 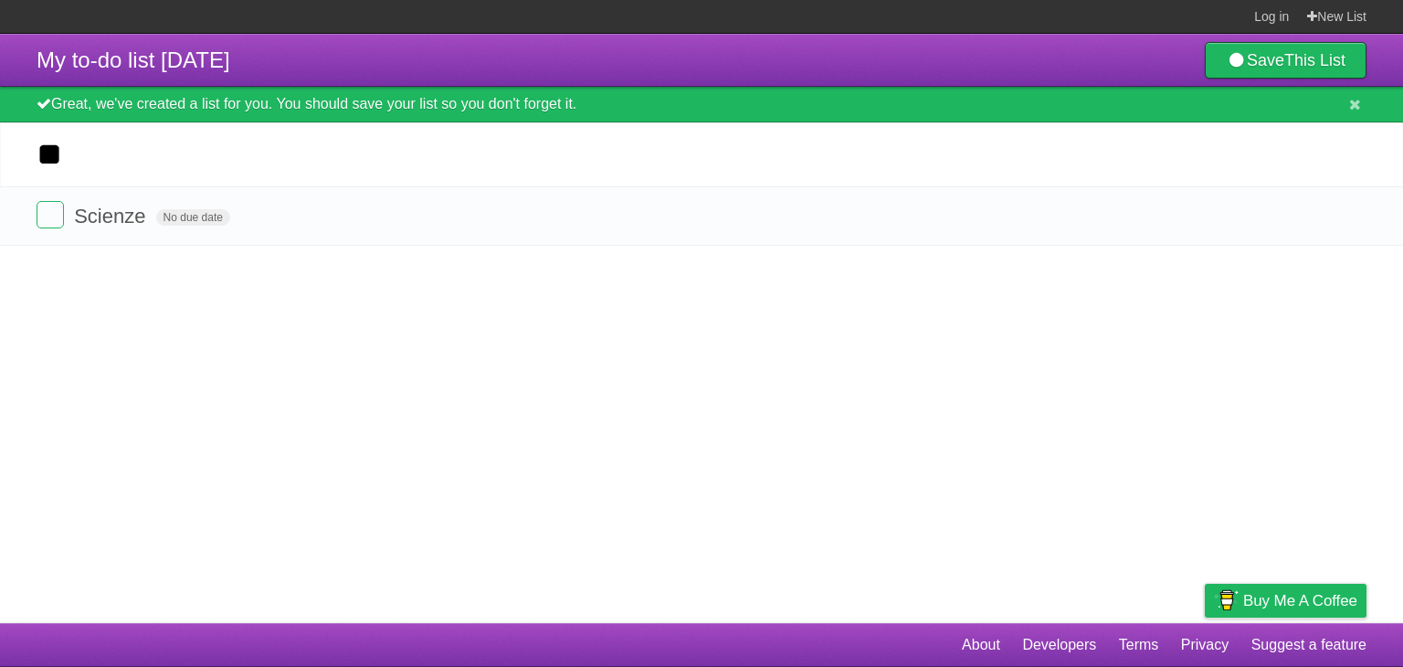 I want to click on a: SaveThis List, so click(x=1285, y=60).